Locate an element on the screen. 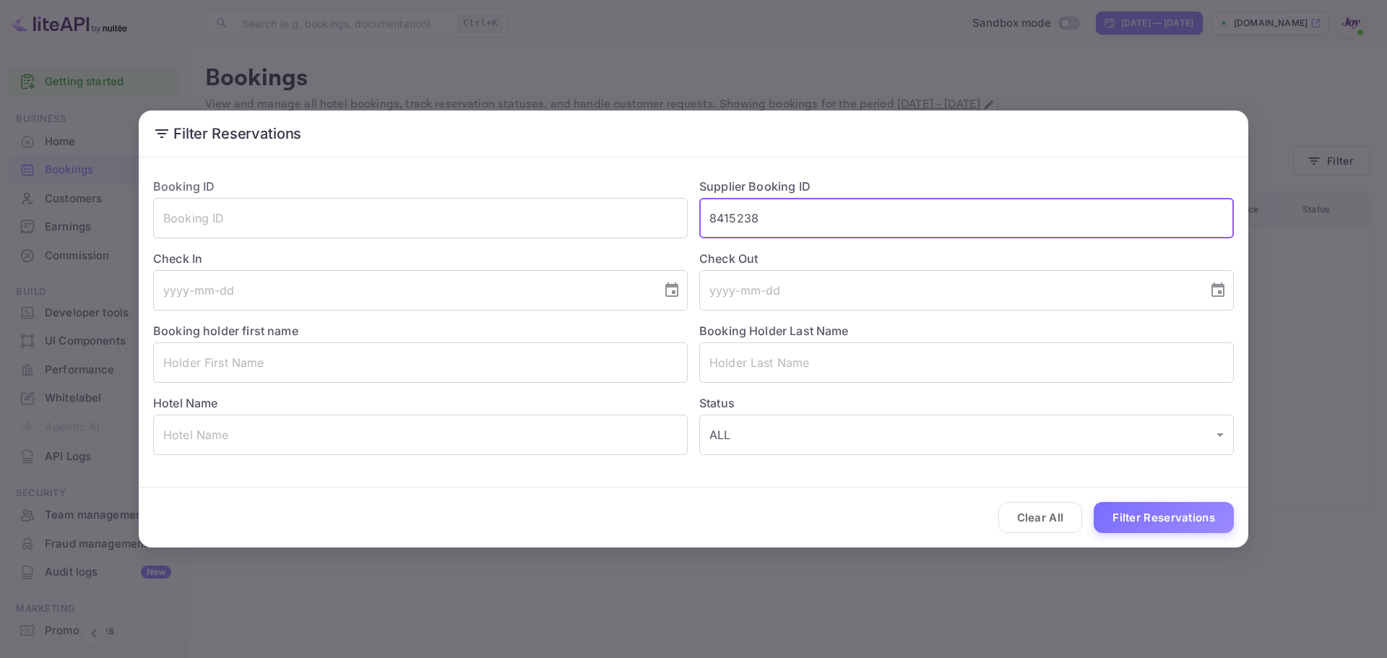  input: Hotel Name is located at coordinates (420, 435).